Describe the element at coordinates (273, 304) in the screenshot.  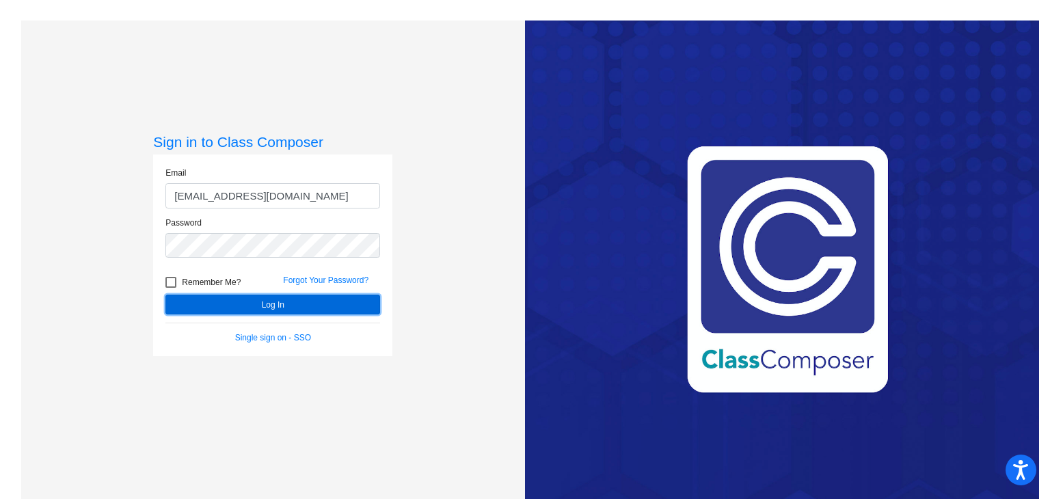
I see `button: Log In` at that location.